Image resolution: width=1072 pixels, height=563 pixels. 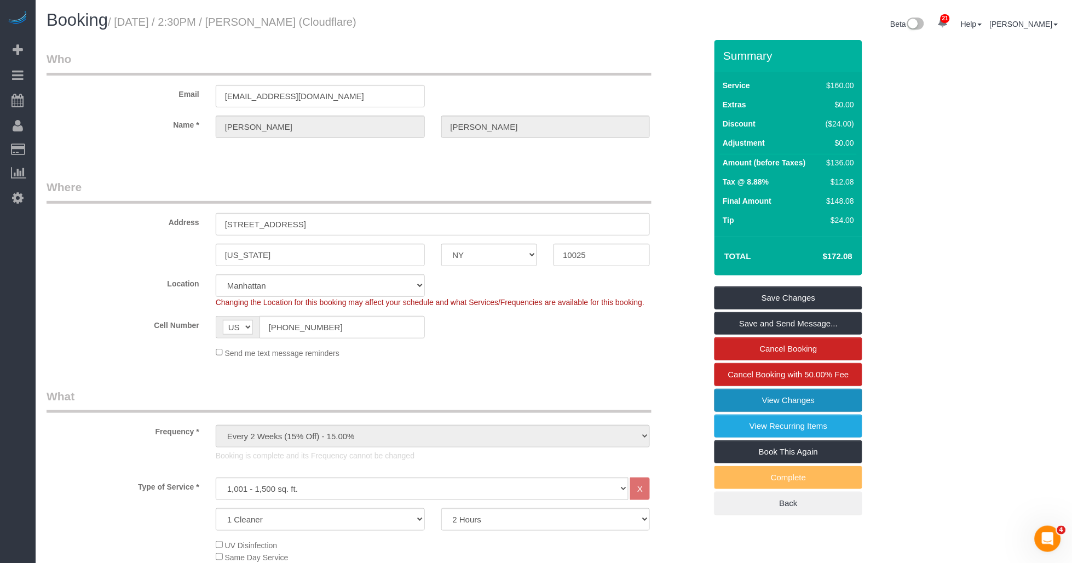 What do you see at coordinates (1062, 530) in the screenshot?
I see `span: 4` at bounding box center [1062, 530].